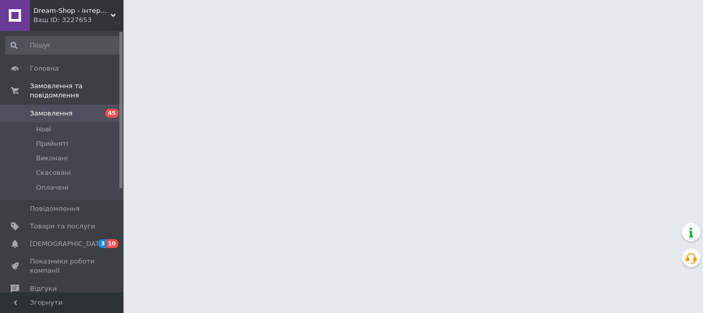 This screenshot has width=703, height=313. Describe the element at coordinates (102, 243) in the screenshot. I see `span: 3` at that location.